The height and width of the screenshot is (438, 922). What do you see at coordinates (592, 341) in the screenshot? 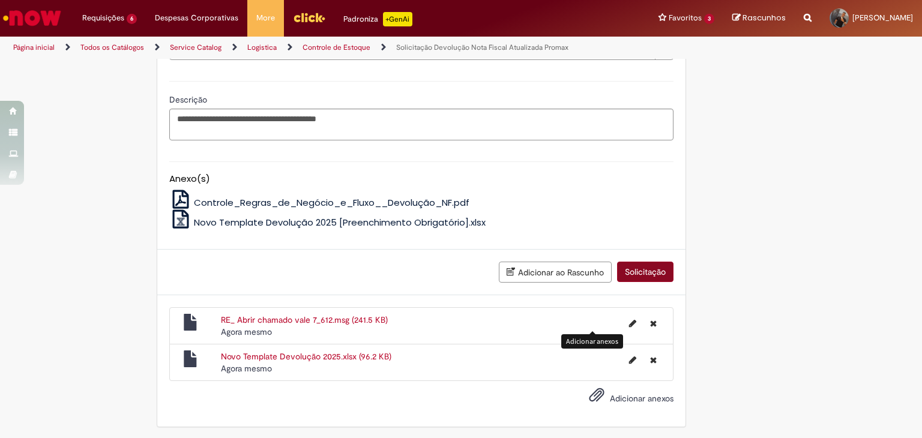
I see `div: Adicionar anexos` at bounding box center [592, 341].